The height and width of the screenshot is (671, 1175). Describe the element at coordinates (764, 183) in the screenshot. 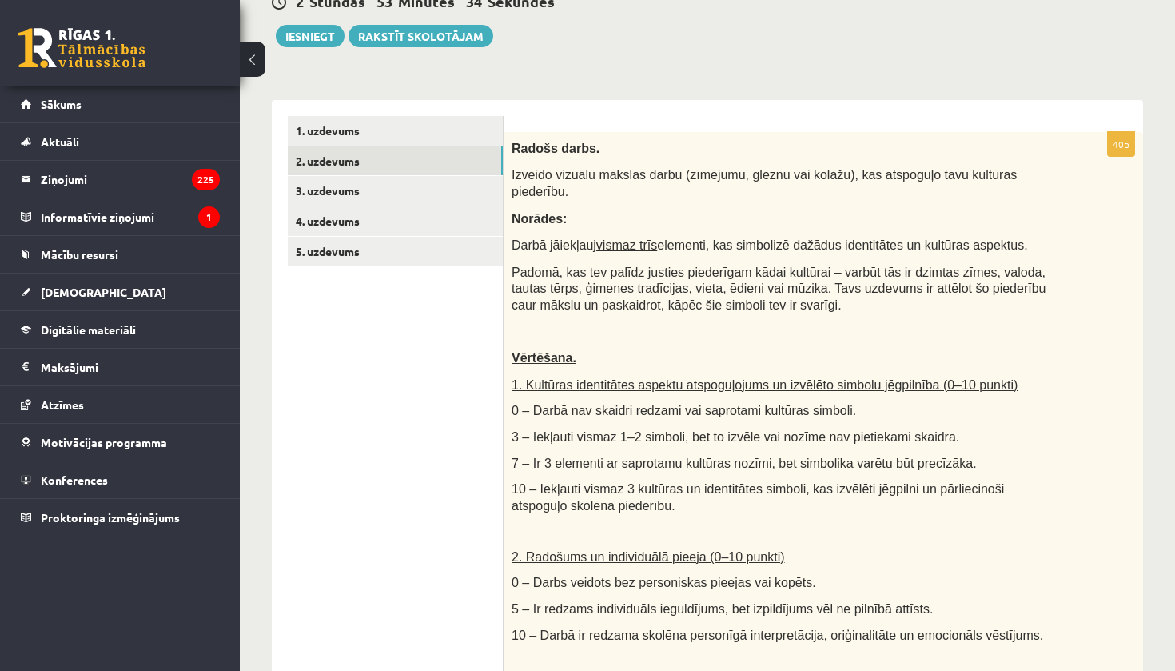

I see `span: Izveido vizuālu mākslas darbu (zīmējumu, gleznu vai kolāžu), kas atspoguļo tavu kultūras piederību.` at that location.